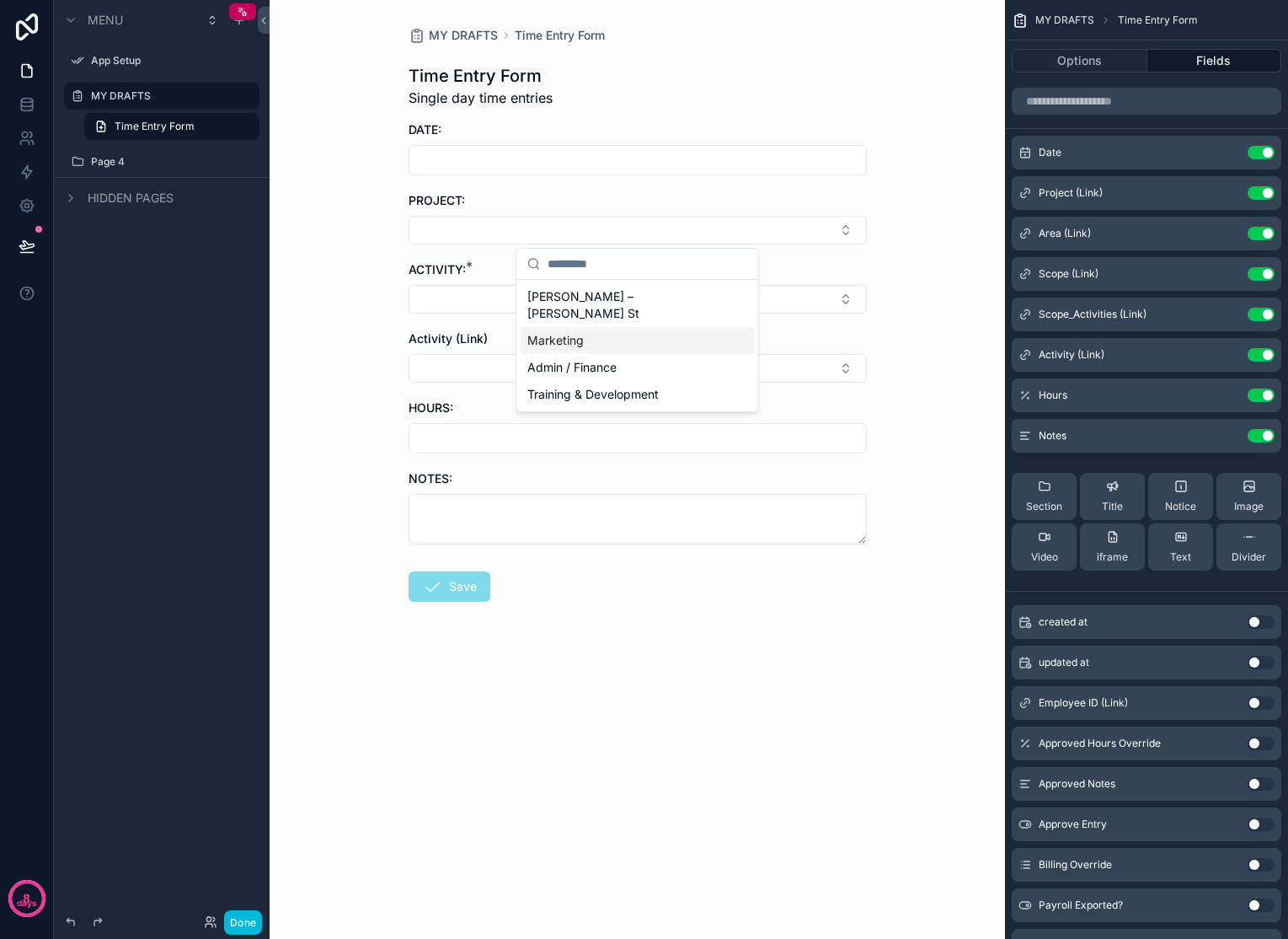 The width and height of the screenshot is (1288, 939). What do you see at coordinates (436, 200) in the screenshot?
I see `span: PROJECT:` at bounding box center [436, 200].